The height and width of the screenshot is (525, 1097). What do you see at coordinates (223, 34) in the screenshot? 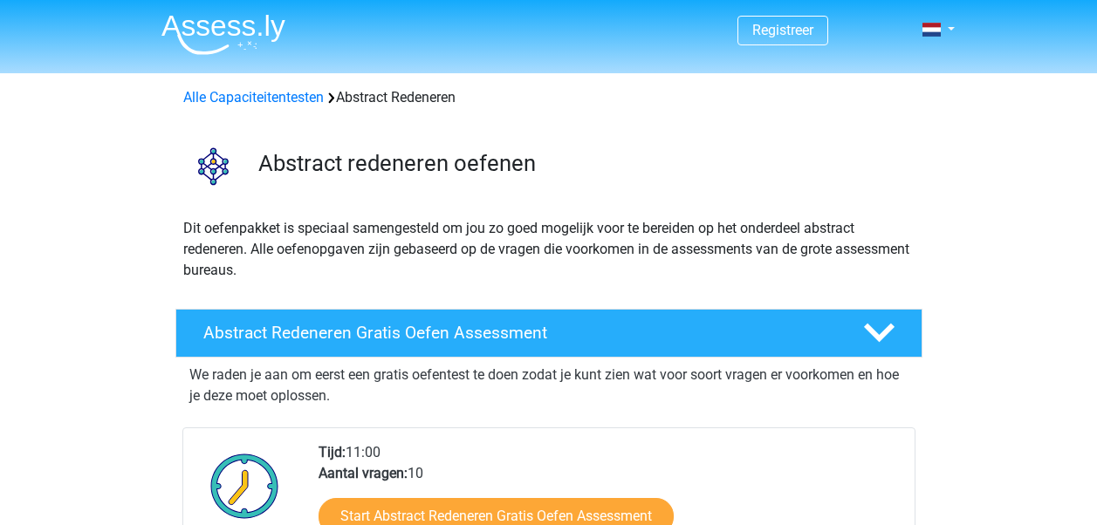
I see `img: Assessly` at bounding box center [223, 34].